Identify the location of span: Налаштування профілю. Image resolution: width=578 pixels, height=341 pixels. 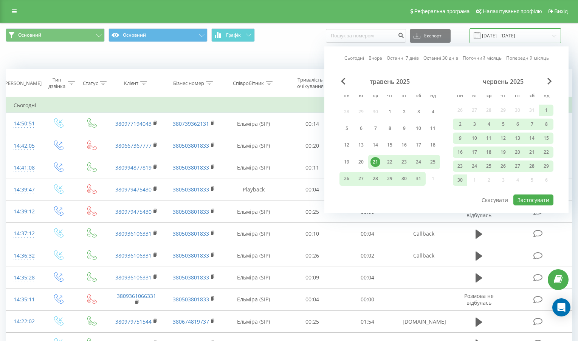
(512, 11).